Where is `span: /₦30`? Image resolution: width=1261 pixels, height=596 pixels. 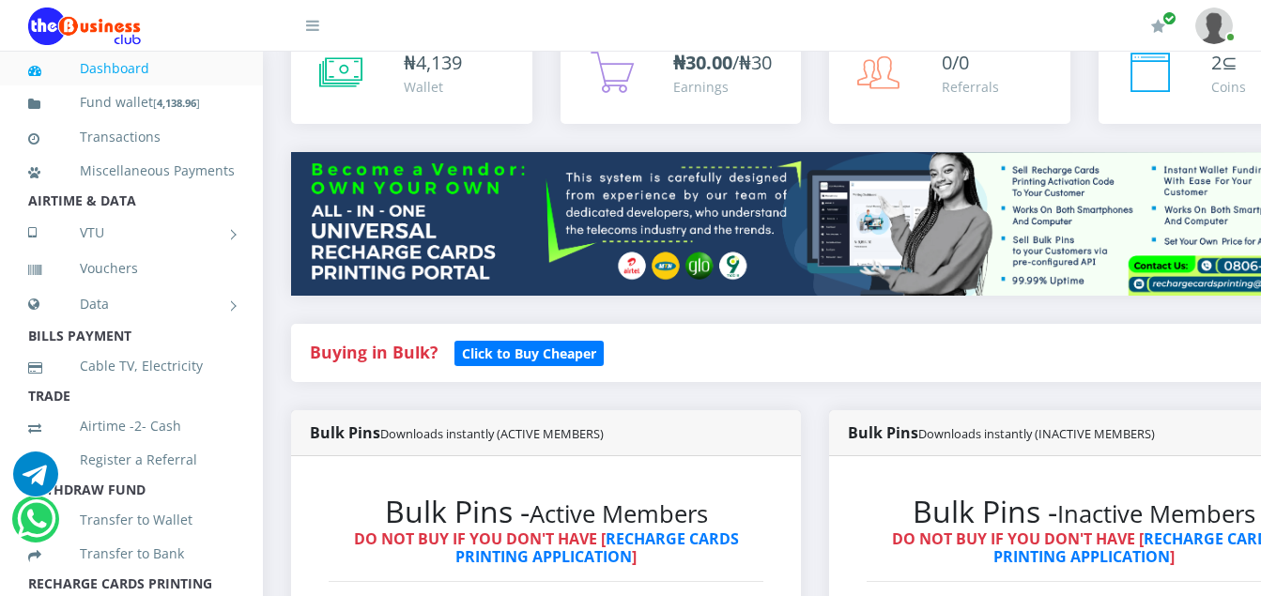
span: /₦30 is located at coordinates (722, 62).